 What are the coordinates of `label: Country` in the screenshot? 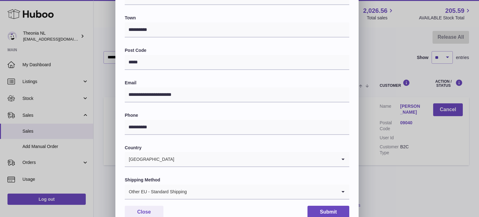 It's located at (237, 148).